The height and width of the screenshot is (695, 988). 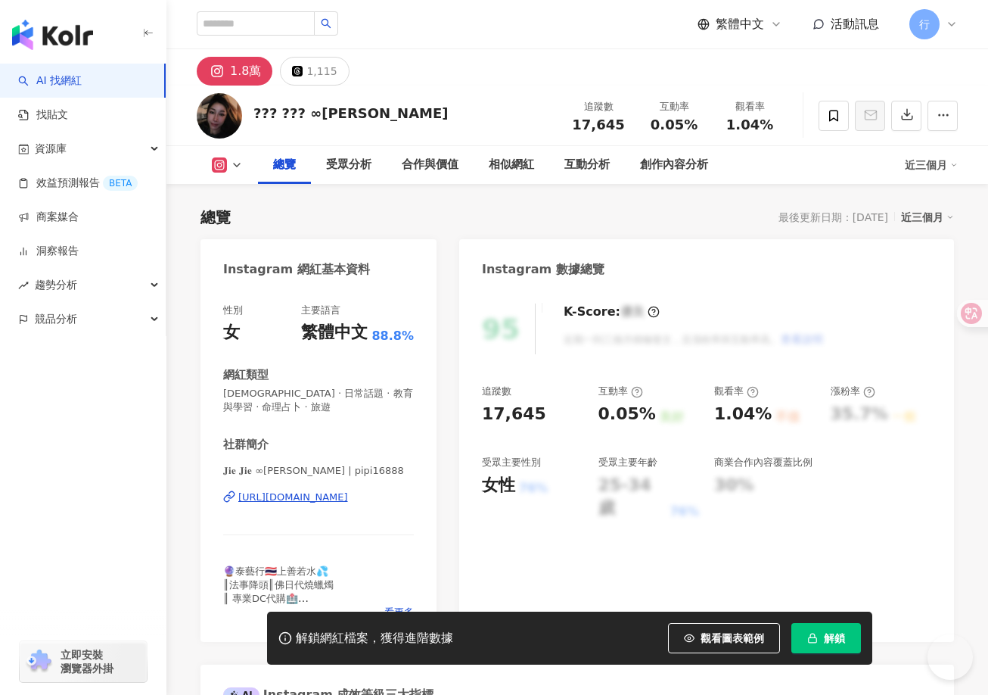 What do you see at coordinates (750, 125) in the screenshot?
I see `span: 1.04%` at bounding box center [750, 125].